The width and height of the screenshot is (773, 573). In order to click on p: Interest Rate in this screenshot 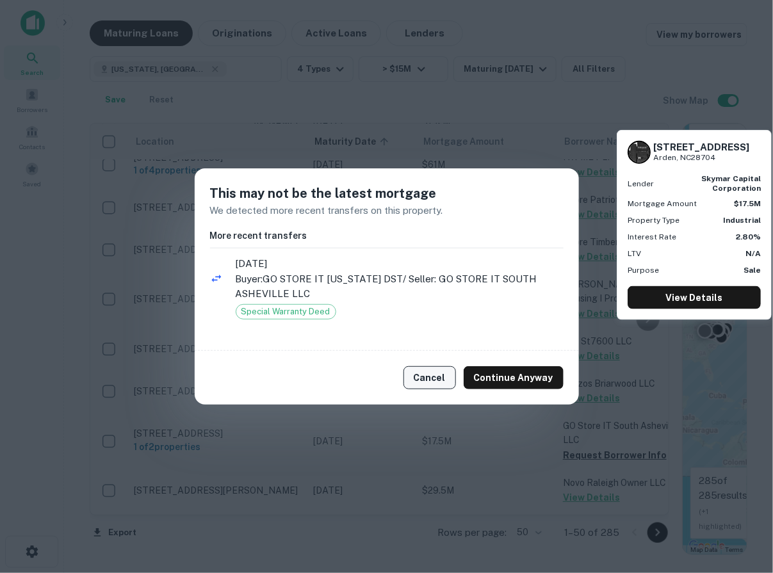, I will do `click(652, 237)`.